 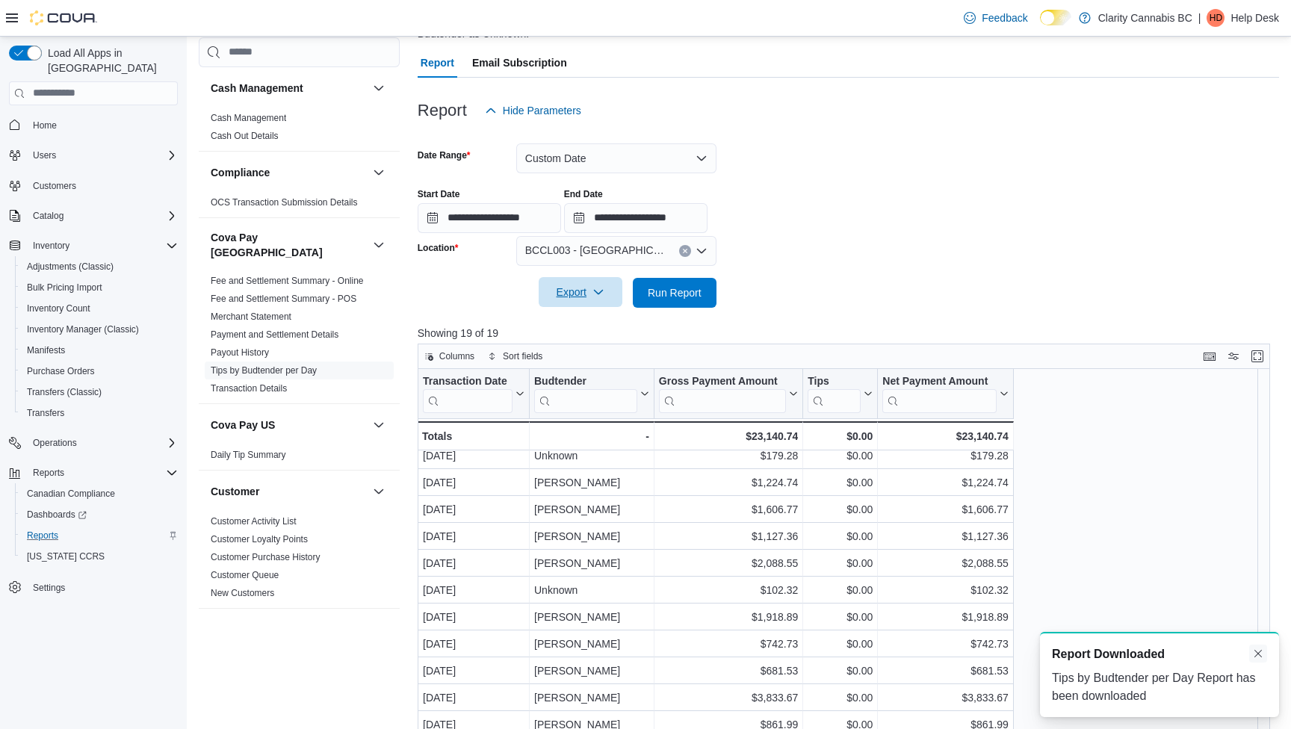 I want to click on label: End Date, so click(x=584, y=194).